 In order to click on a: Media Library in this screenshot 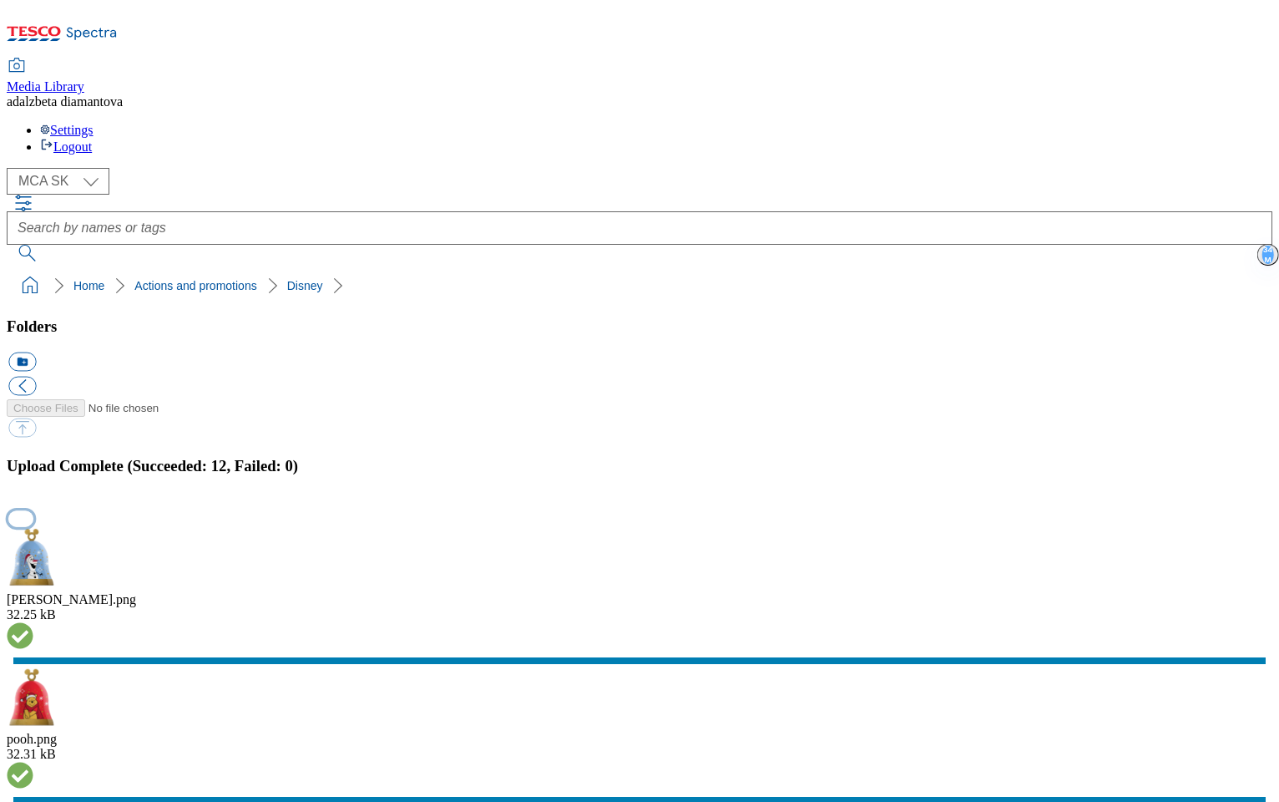, I will do `click(45, 77)`.